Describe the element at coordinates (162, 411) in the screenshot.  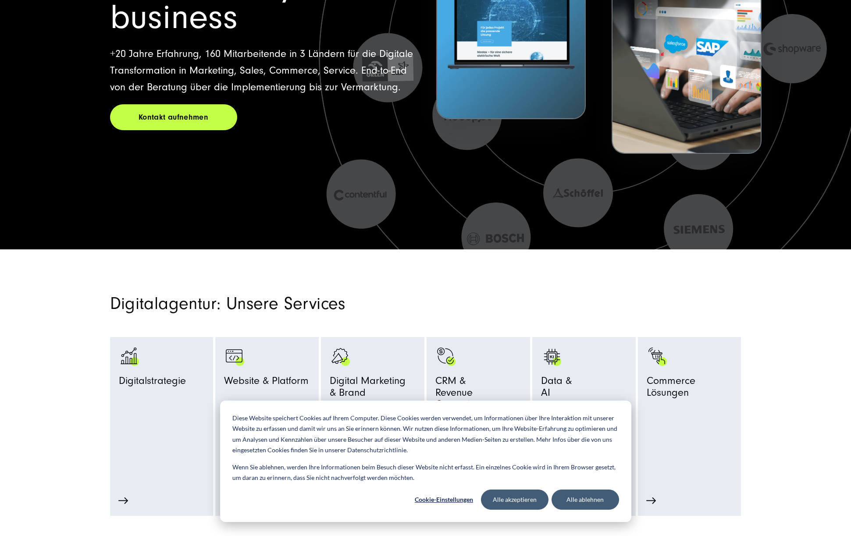
I see `a: analytics-graph-bar-business analytics-graph-bar-business_white Digitalstrategie` at that location.